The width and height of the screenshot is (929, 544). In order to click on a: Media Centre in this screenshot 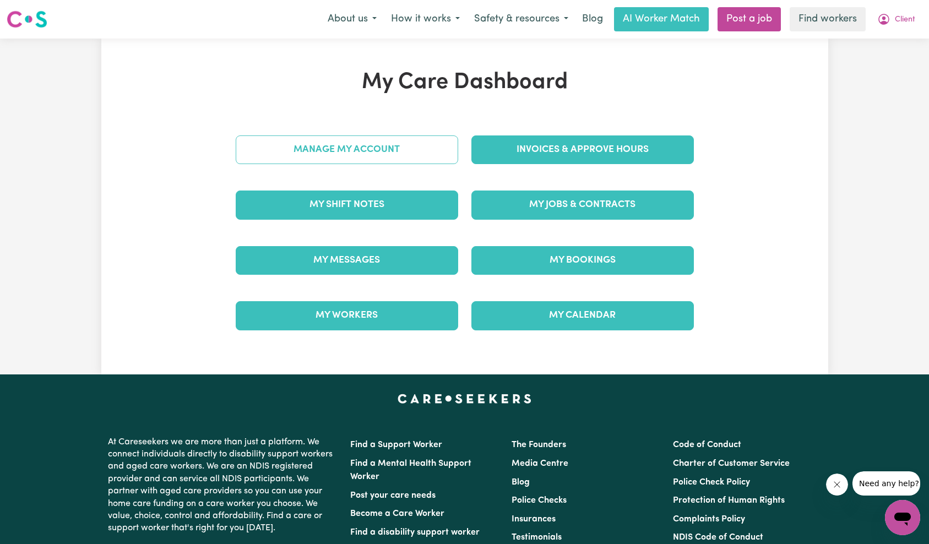, I will do `click(540, 464)`.